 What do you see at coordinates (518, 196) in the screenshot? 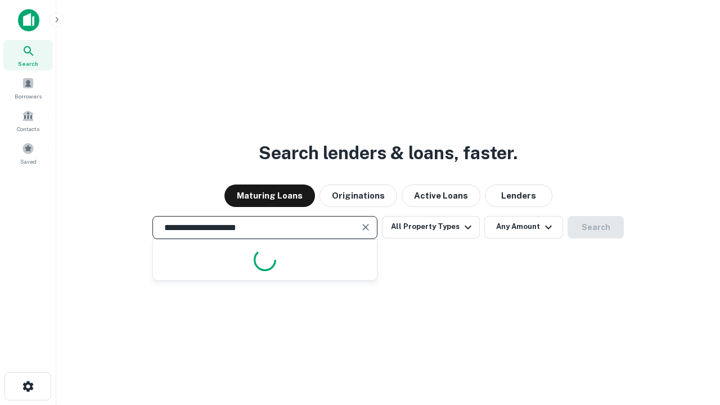
I see `button: Lenders` at bounding box center [518, 196].